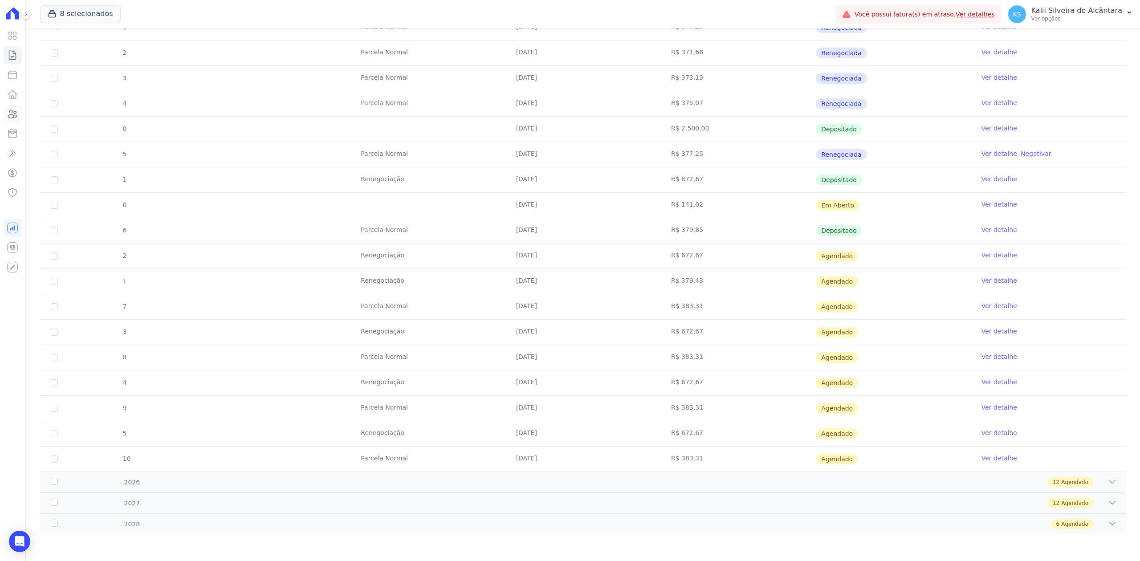  Describe the element at coordinates (924, 14) in the screenshot. I see `span: Você possui fatura(s) em atraso.` at that location.